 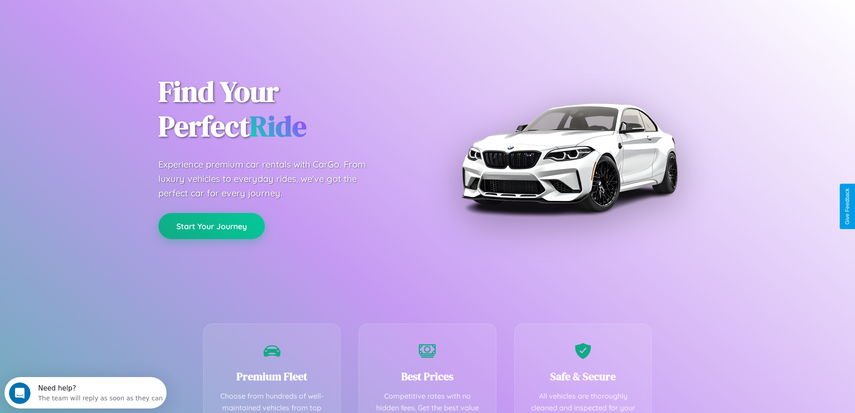 I want to click on h1: Find Your Perfect, so click(x=286, y=109).